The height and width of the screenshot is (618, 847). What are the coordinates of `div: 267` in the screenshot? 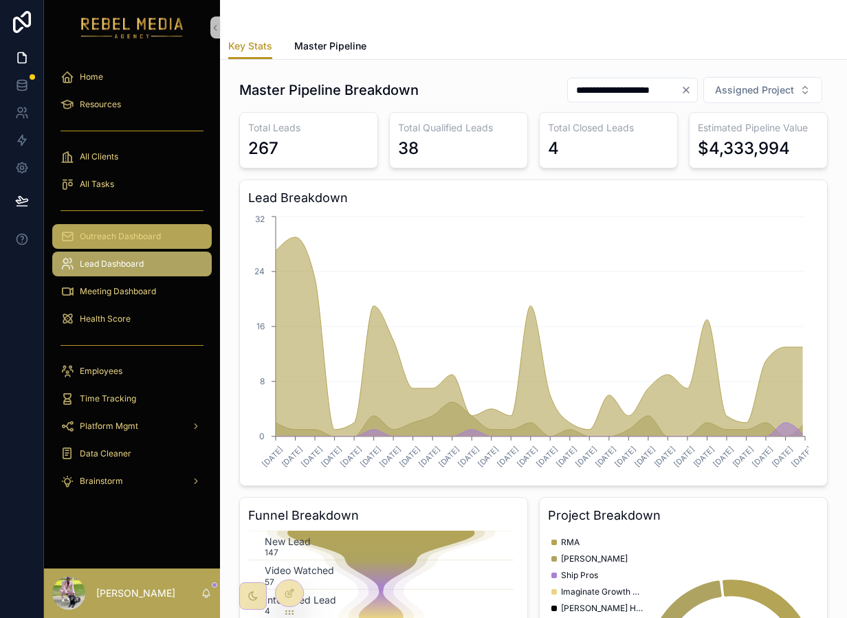 It's located at (263, 148).